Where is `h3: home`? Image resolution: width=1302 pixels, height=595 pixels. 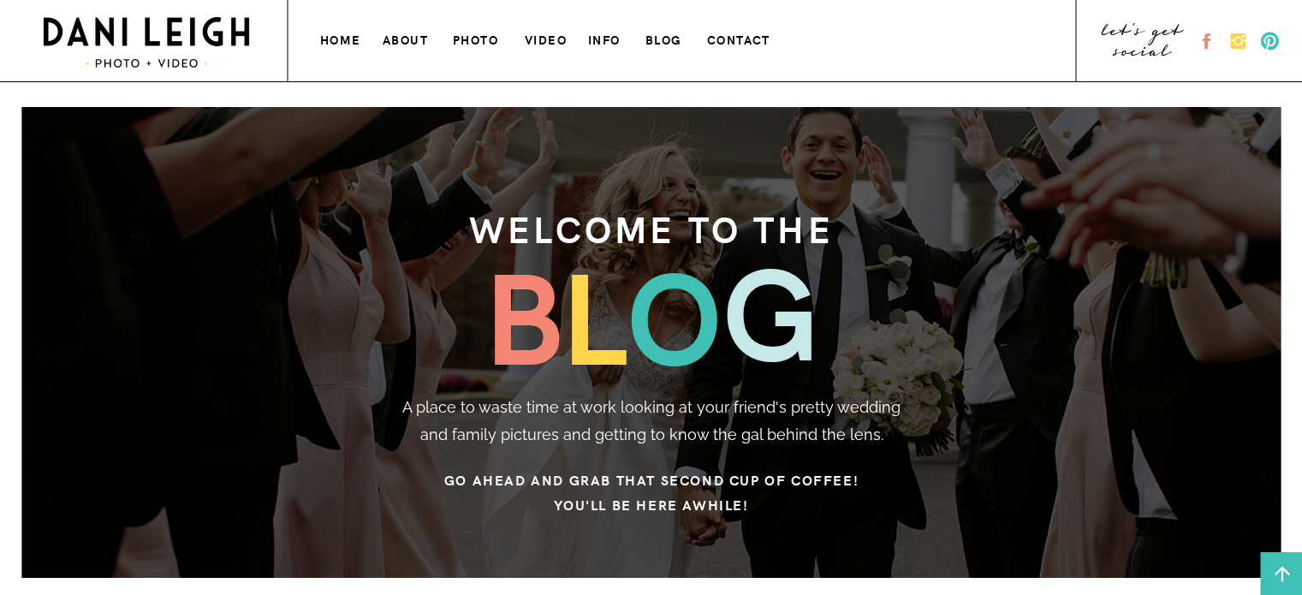 h3: home is located at coordinates (342, 38).